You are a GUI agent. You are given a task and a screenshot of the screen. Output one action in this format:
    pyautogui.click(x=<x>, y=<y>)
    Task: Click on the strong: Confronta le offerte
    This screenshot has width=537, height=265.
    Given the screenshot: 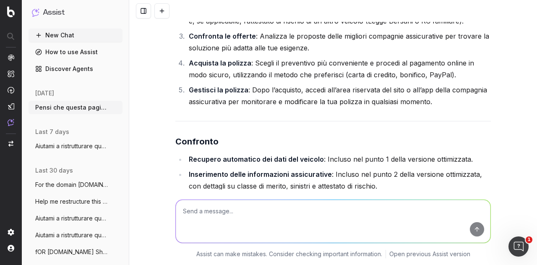 What is the action you would take?
    pyautogui.click(x=222, y=36)
    